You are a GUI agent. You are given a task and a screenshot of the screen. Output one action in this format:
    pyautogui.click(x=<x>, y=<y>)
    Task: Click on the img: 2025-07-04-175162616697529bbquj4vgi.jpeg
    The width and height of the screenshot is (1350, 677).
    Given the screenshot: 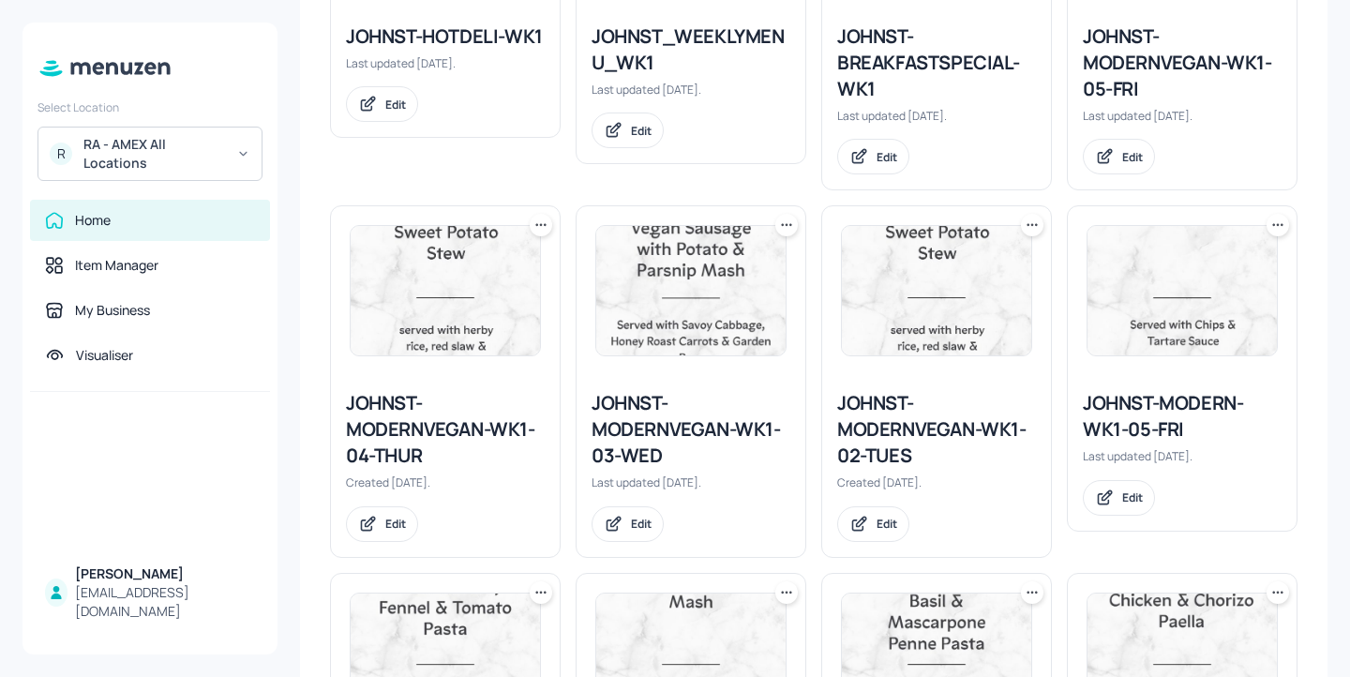 What is the action you would take?
    pyautogui.click(x=1182, y=291)
    